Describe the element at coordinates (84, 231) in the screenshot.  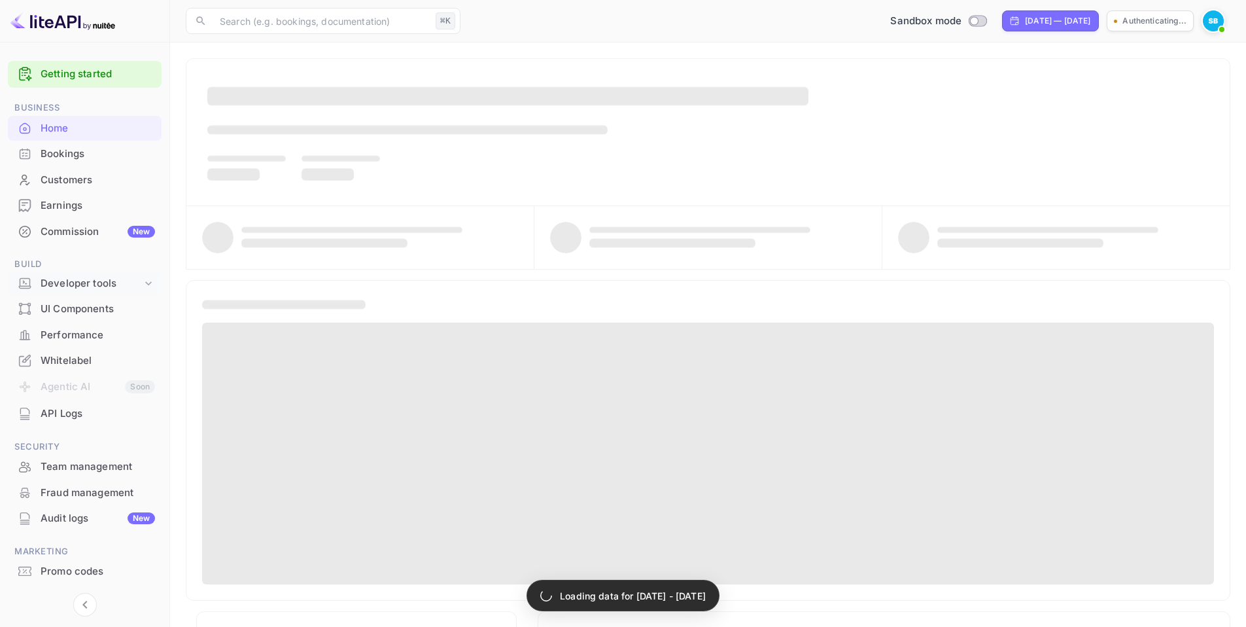
I see `a: CommissionNew` at that location.